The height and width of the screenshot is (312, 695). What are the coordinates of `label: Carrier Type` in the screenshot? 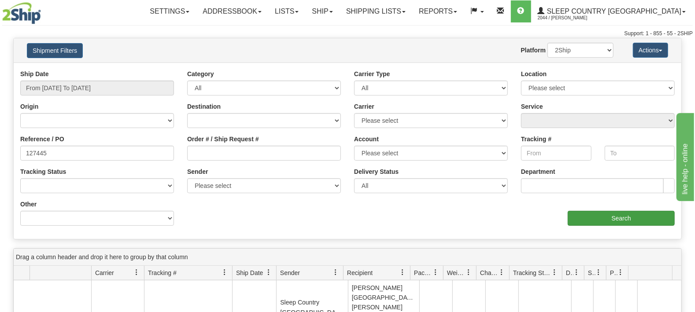 It's located at (371, 74).